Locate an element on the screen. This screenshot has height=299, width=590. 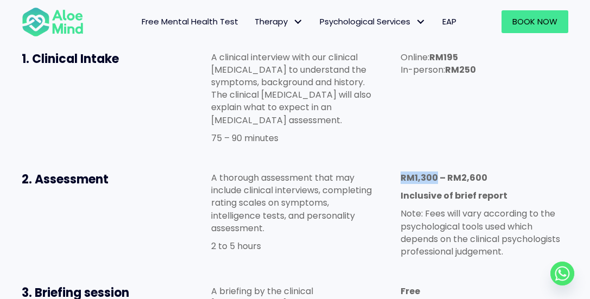
span: Therapy is located at coordinates (279, 21).